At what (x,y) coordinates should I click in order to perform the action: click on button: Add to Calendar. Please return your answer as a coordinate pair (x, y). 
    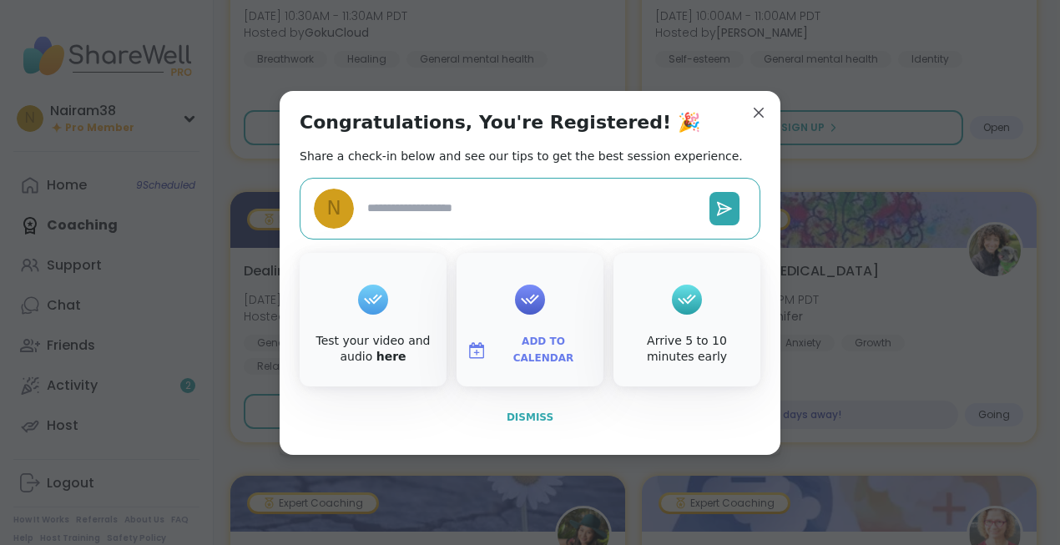
    Looking at the image, I should click on (530, 351).